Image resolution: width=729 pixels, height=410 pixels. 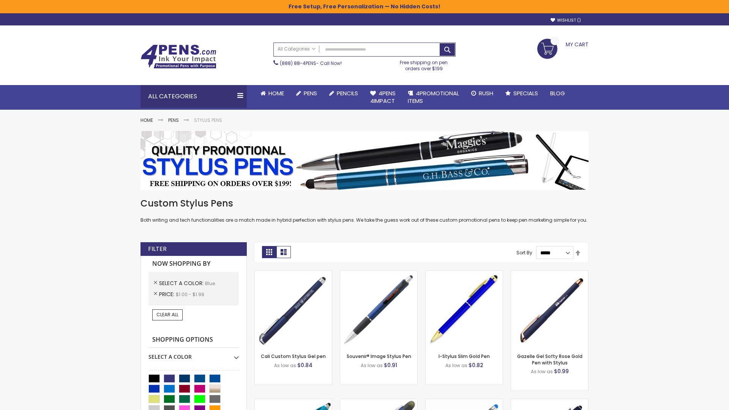 I want to click on span: 4Pens 4impact, so click(x=383, y=97).